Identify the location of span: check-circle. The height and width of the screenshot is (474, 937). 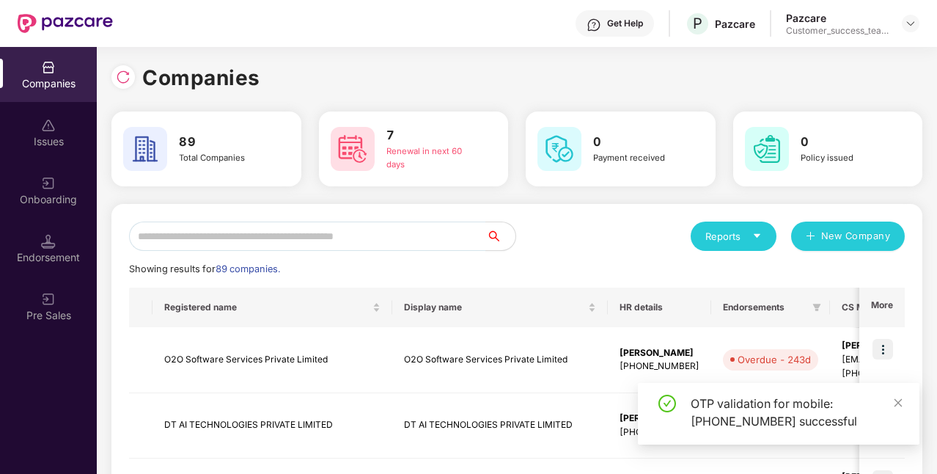
(667, 403).